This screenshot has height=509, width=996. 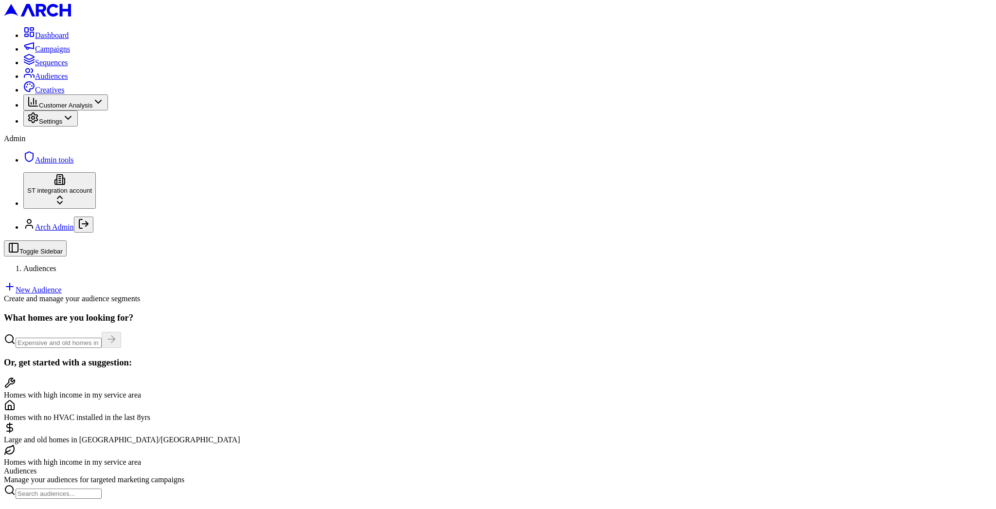 I want to click on span: Settings, so click(x=51, y=121).